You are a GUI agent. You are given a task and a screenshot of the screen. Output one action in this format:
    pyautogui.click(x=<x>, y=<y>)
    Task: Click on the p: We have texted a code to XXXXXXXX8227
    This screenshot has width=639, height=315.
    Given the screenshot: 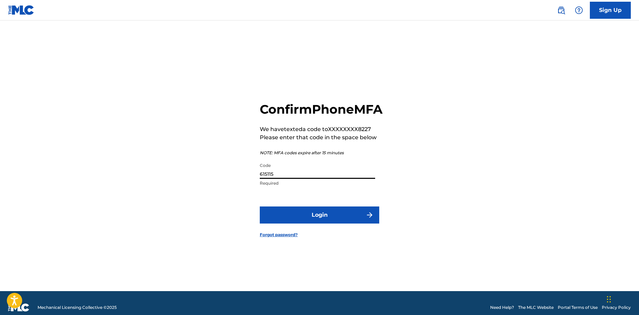 What is the action you would take?
    pyautogui.click(x=321, y=129)
    